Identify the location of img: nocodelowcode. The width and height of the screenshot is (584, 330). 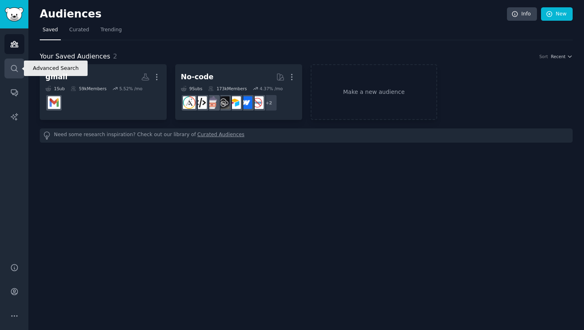
(212, 102).